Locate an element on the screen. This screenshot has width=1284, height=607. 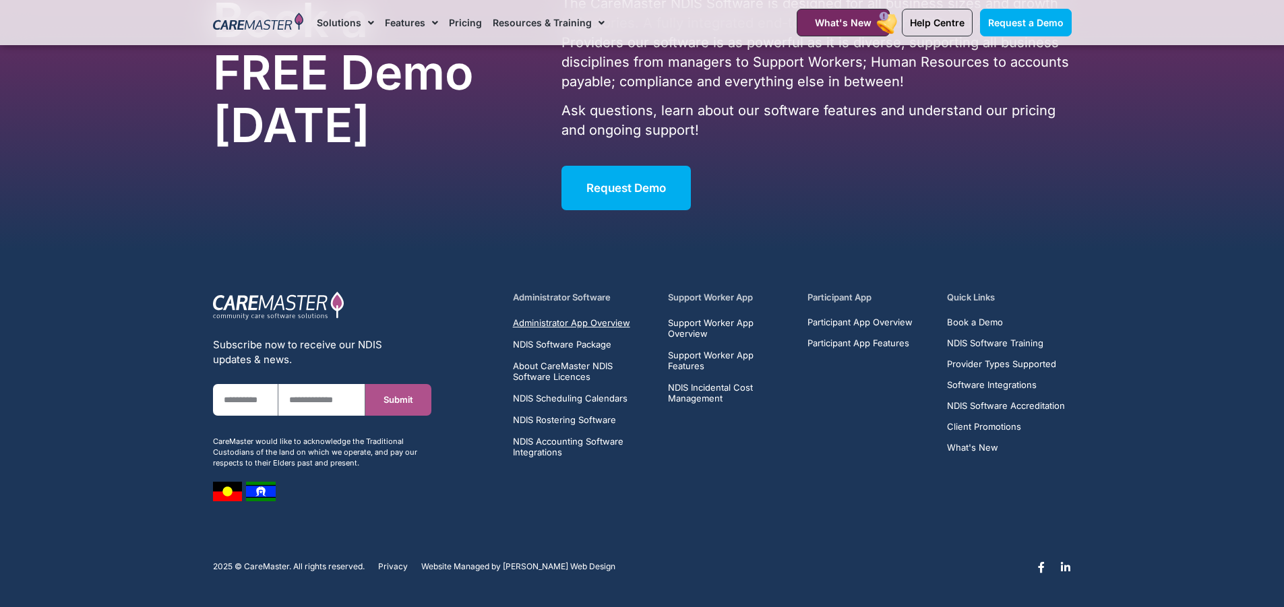
span: Website Managed by is located at coordinates (461, 567).